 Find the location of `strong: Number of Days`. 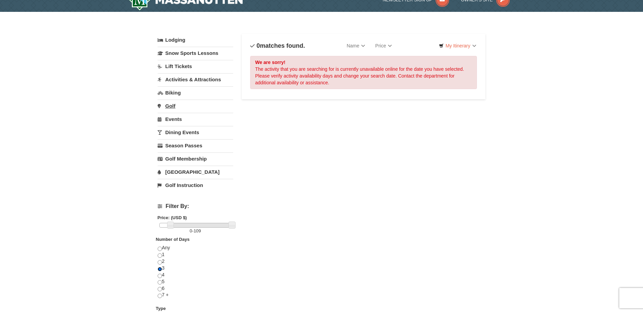

strong: Number of Days is located at coordinates (173, 239).